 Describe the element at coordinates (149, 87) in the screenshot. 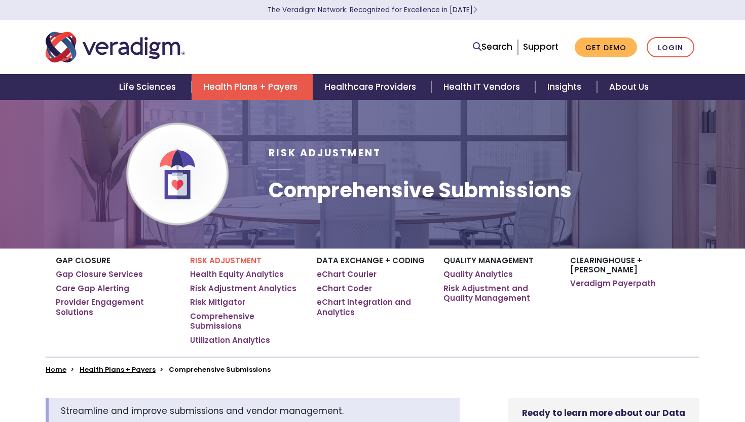

I see `a: Life Sciences` at that location.